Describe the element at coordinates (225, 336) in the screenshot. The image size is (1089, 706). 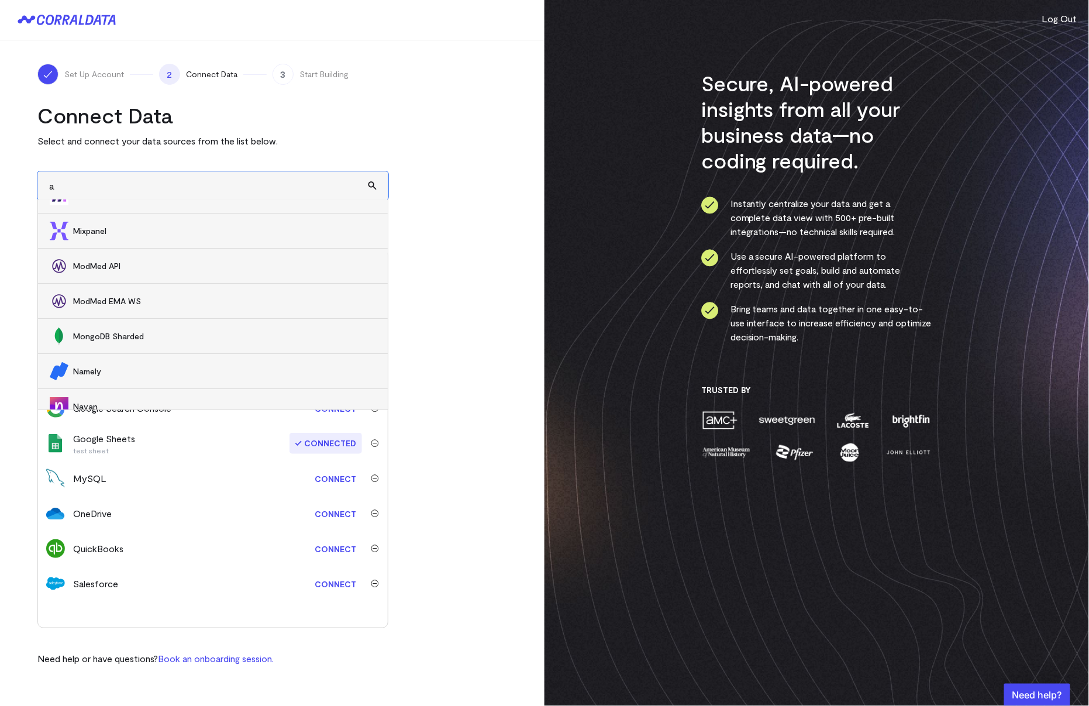
I see `span: MongoDB Sharded` at that location.